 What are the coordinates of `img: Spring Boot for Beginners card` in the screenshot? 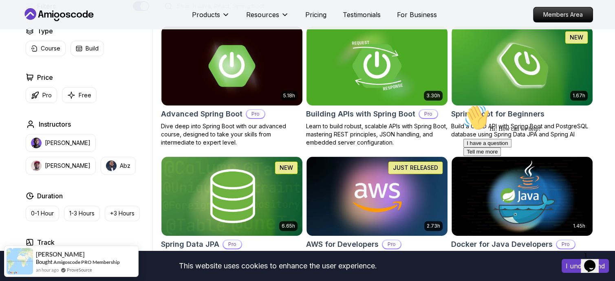 It's located at (522, 66).